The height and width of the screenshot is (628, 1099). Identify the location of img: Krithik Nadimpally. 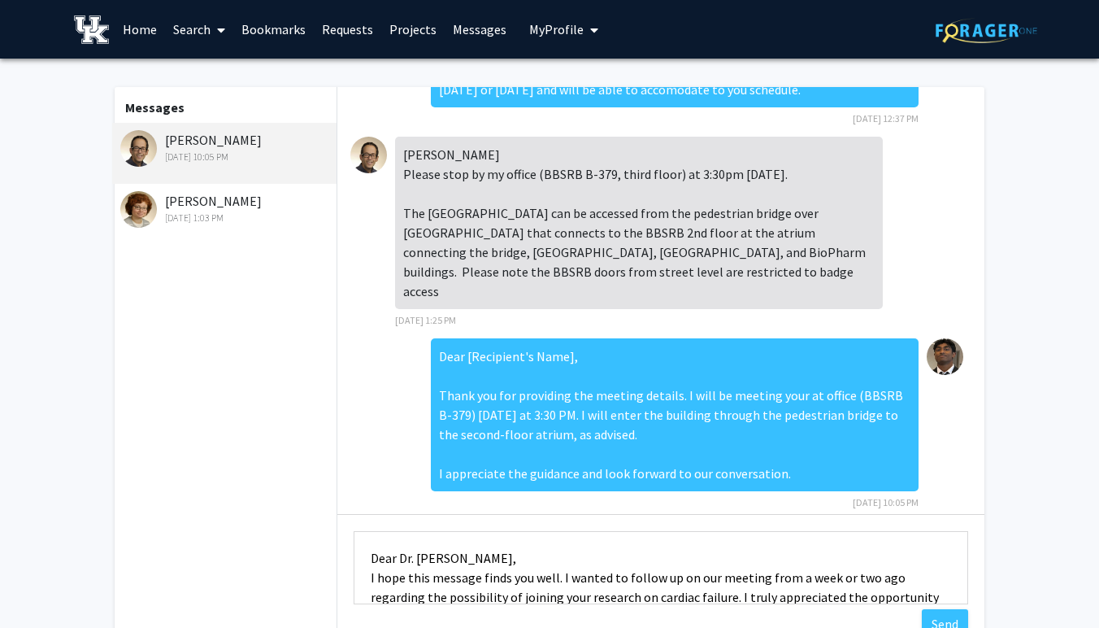
(945, 356).